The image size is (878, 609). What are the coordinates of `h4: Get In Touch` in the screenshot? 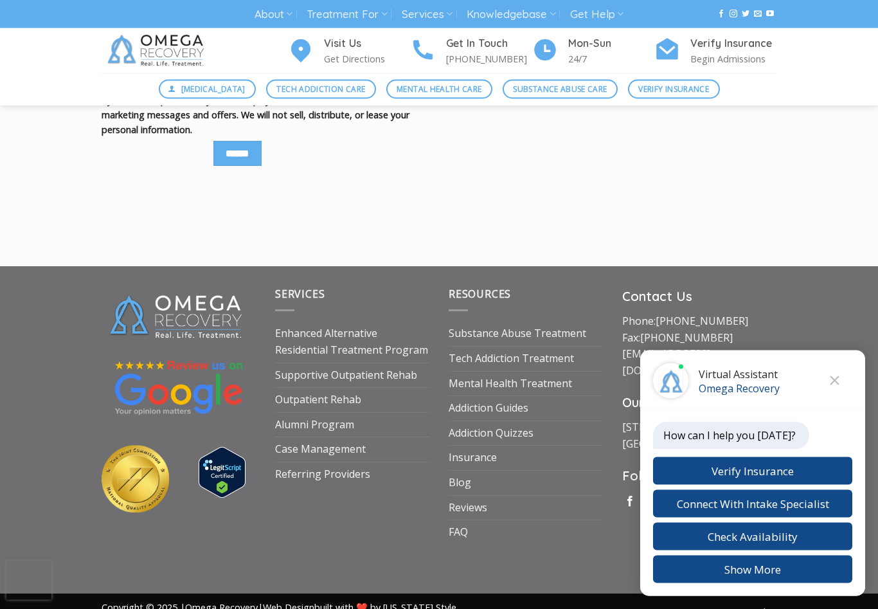 It's located at (489, 44).